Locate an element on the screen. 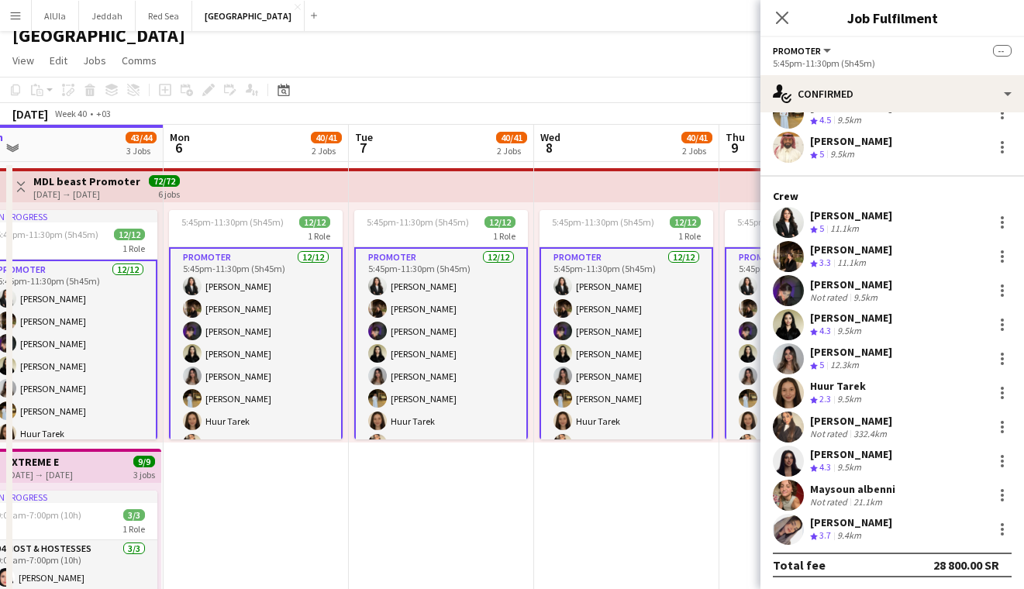 Image resolution: width=1024 pixels, height=589 pixels. button: Jeddah is located at coordinates (107, 16).